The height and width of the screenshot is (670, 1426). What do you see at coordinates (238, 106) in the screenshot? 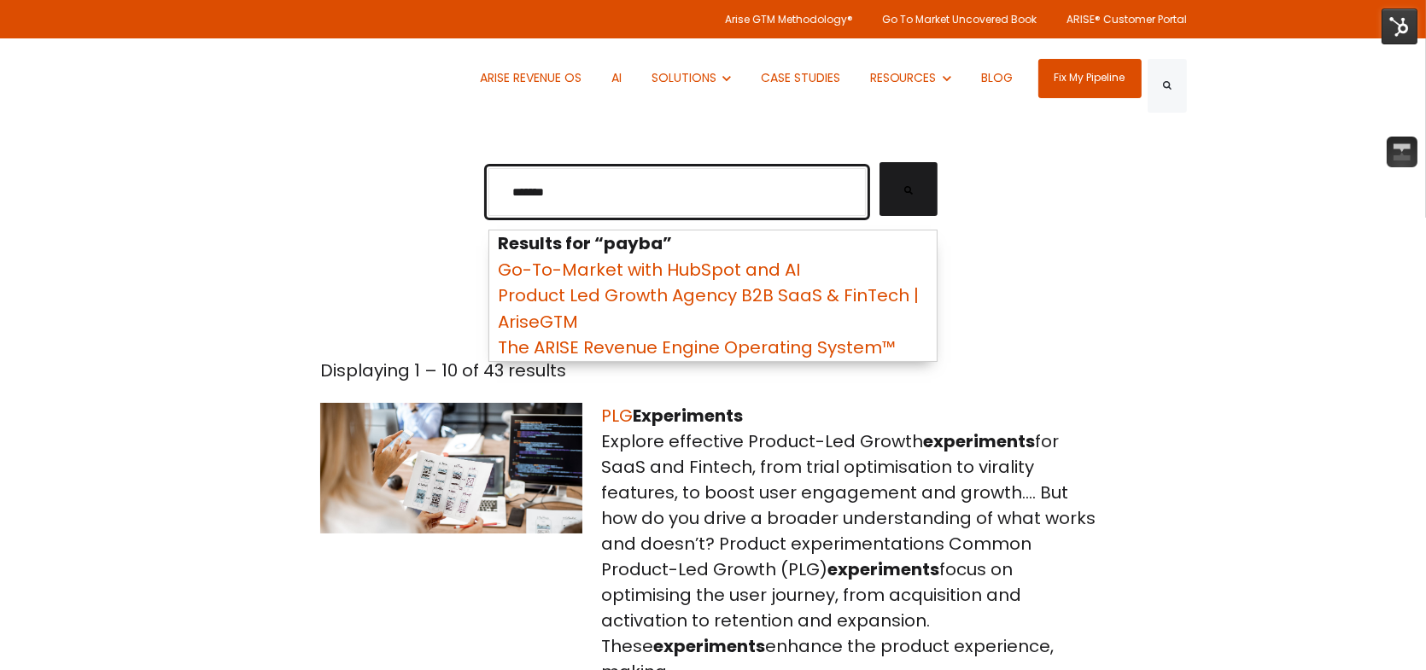
I see `div: Keywords by Traffic` at bounding box center [238, 106].